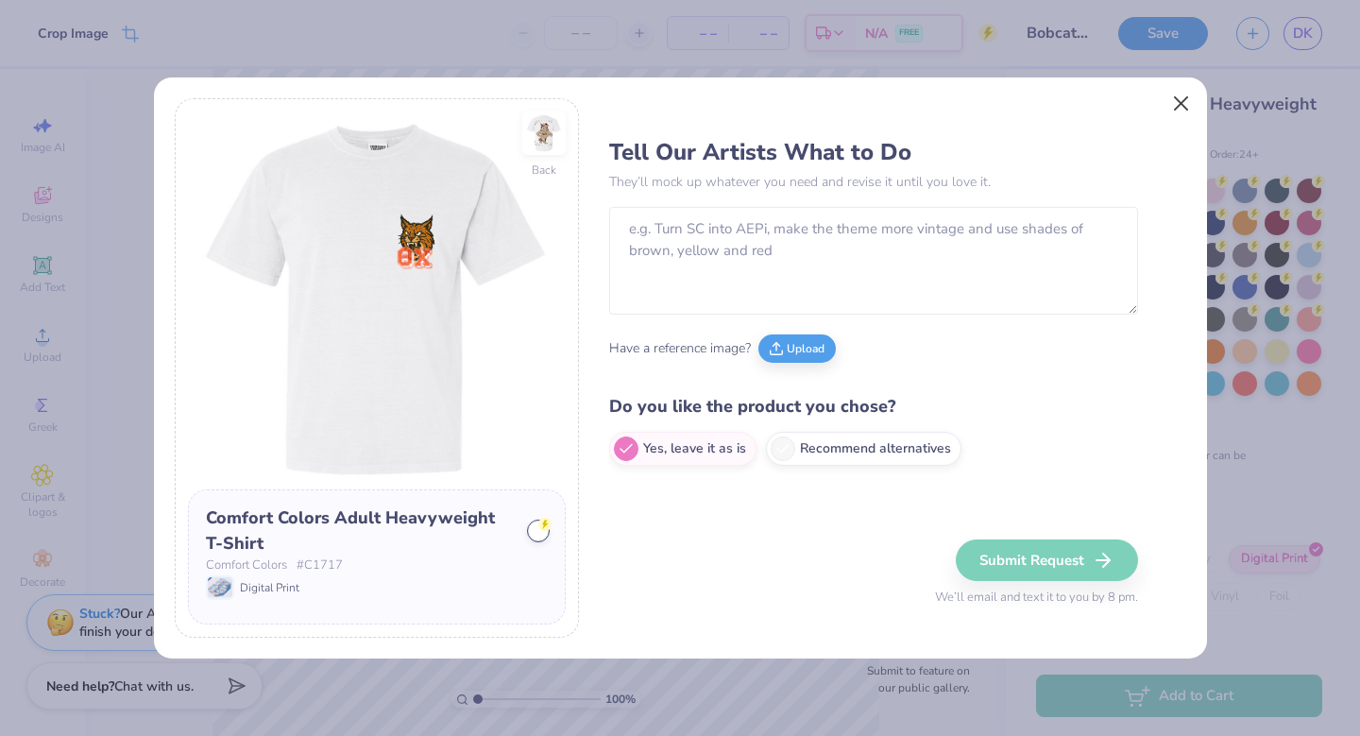 Image resolution: width=1360 pixels, height=736 pixels. What do you see at coordinates (797, 348) in the screenshot?
I see `button: Upload` at bounding box center [797, 348].